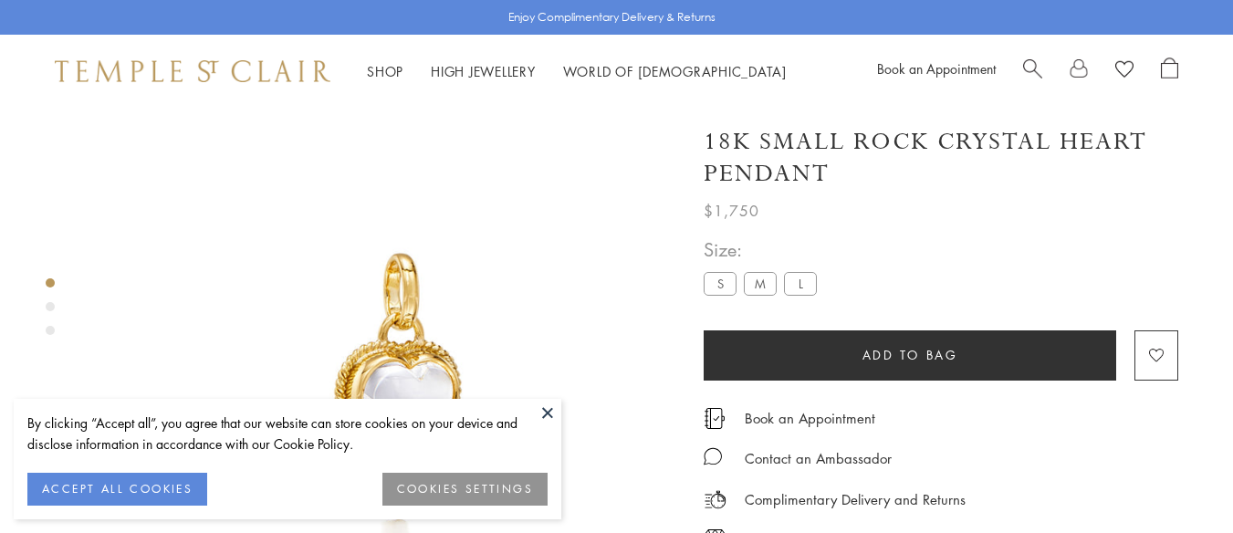 This screenshot has width=1233, height=533. What do you see at coordinates (715, 499) in the screenshot?
I see `img: icon_delivery.svg` at bounding box center [715, 499].